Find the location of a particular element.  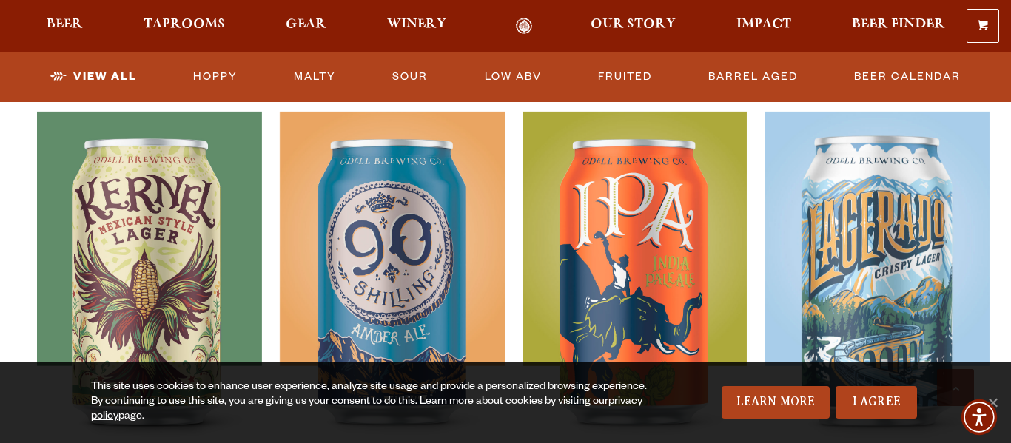

a: privacy policy is located at coordinates (366, 410).